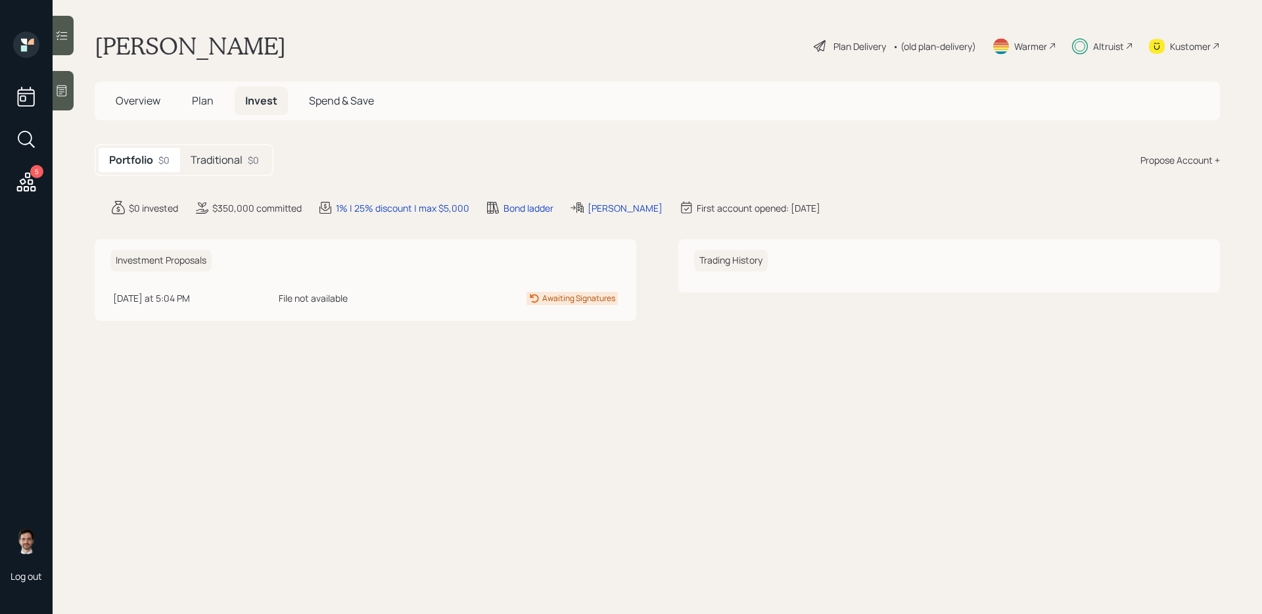 Image resolution: width=1262 pixels, height=614 pixels. Describe the element at coordinates (26, 541) in the screenshot. I see `img: jonah-coleman-headshot.png` at that location.